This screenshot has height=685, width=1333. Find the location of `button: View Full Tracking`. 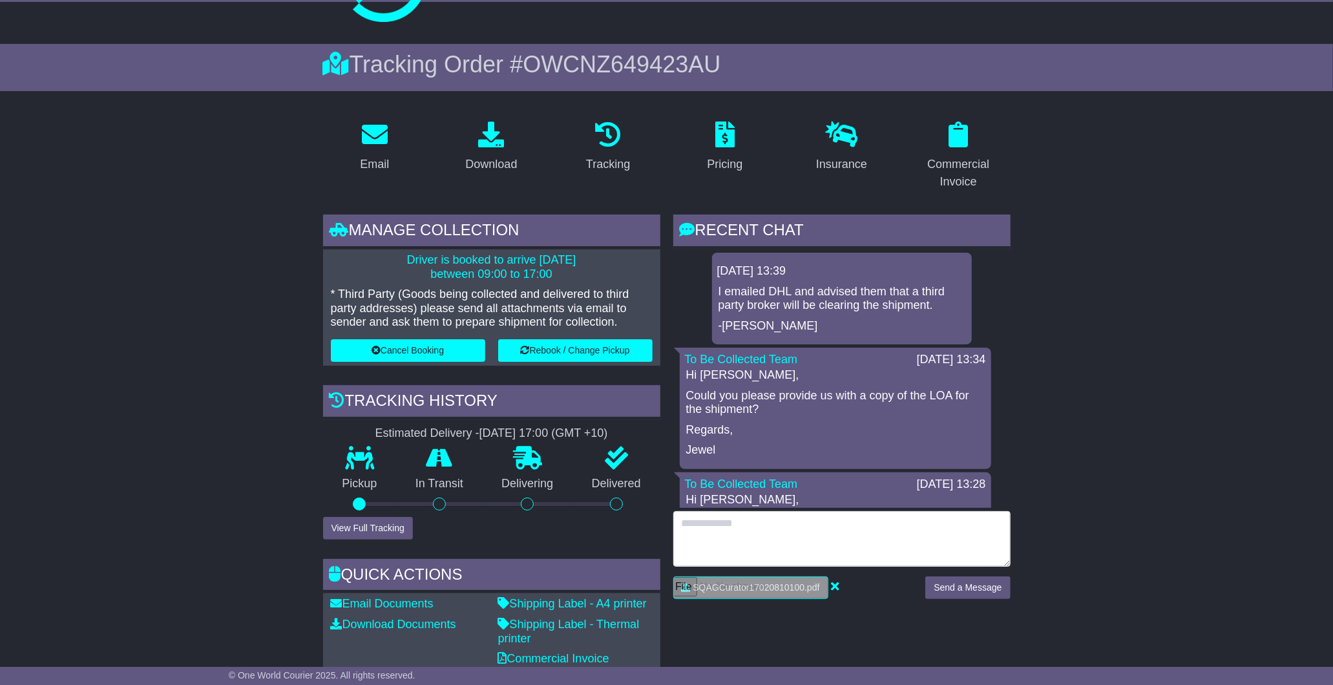

button: View Full Tracking is located at coordinates (368, 528).